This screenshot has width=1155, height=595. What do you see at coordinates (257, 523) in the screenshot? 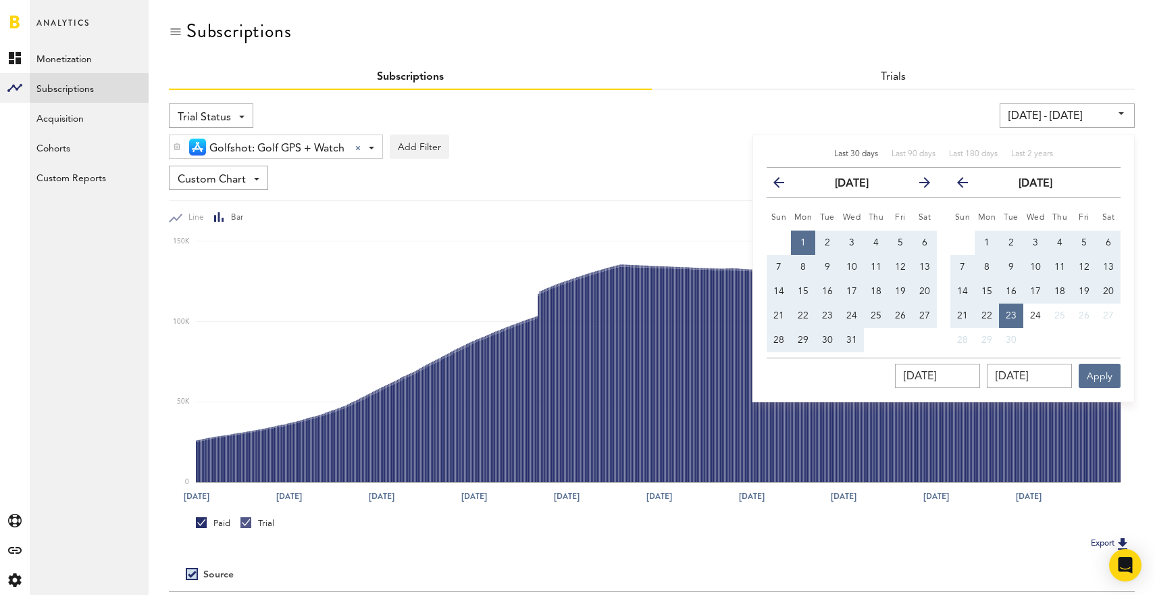
I see `div: Trial` at bounding box center [257, 523].